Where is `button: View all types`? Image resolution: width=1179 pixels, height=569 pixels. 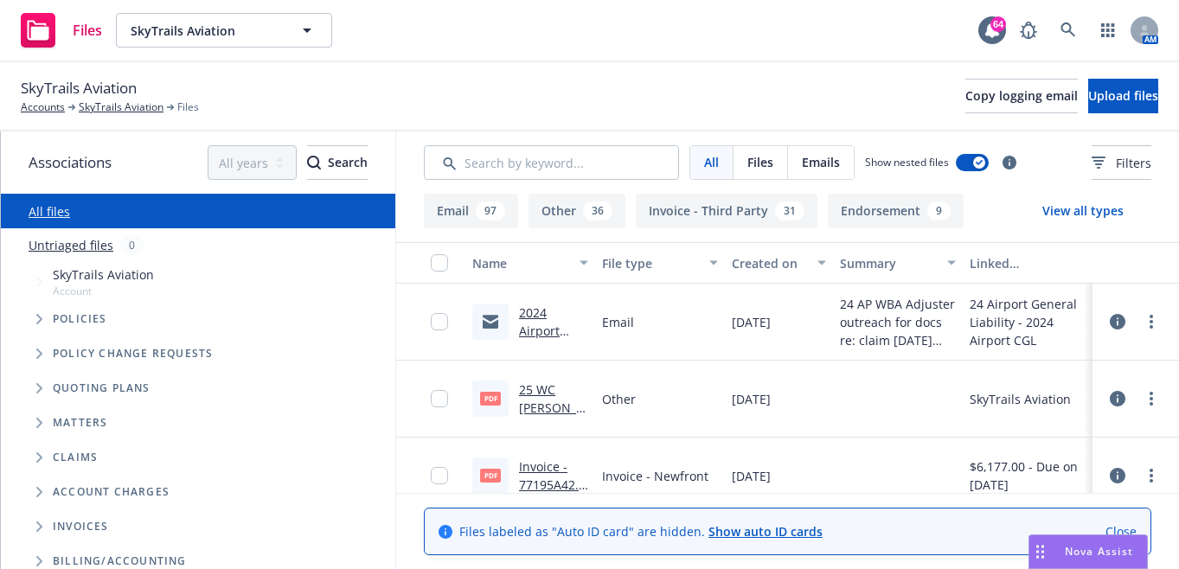 button: View all types is located at coordinates (1083, 211).